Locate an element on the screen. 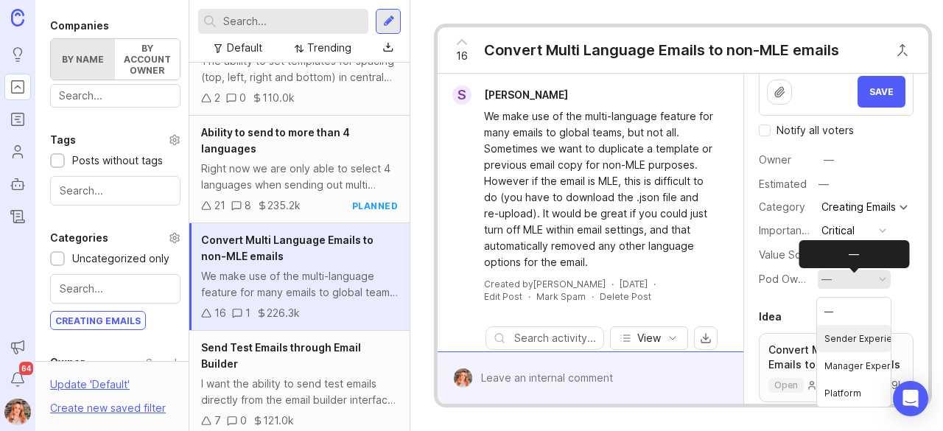 The width and height of the screenshot is (943, 431). a: Roadmaps is located at coordinates (18, 119).